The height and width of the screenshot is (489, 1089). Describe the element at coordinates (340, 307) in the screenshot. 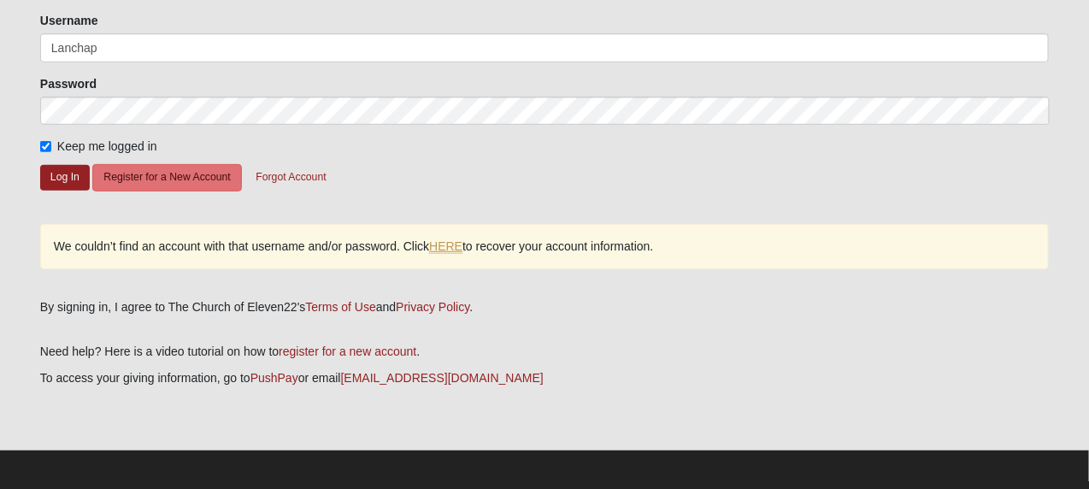

I see `a: Terms of Use` at that location.